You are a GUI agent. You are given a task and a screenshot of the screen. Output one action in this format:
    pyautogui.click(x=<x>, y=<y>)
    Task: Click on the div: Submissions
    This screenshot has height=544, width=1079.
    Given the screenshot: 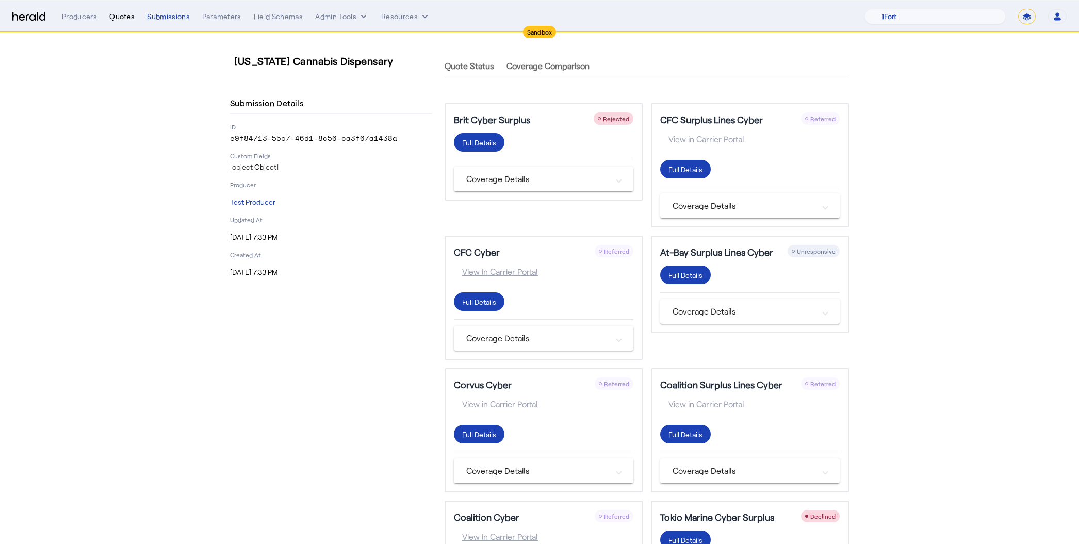 What is the action you would take?
    pyautogui.click(x=168, y=17)
    